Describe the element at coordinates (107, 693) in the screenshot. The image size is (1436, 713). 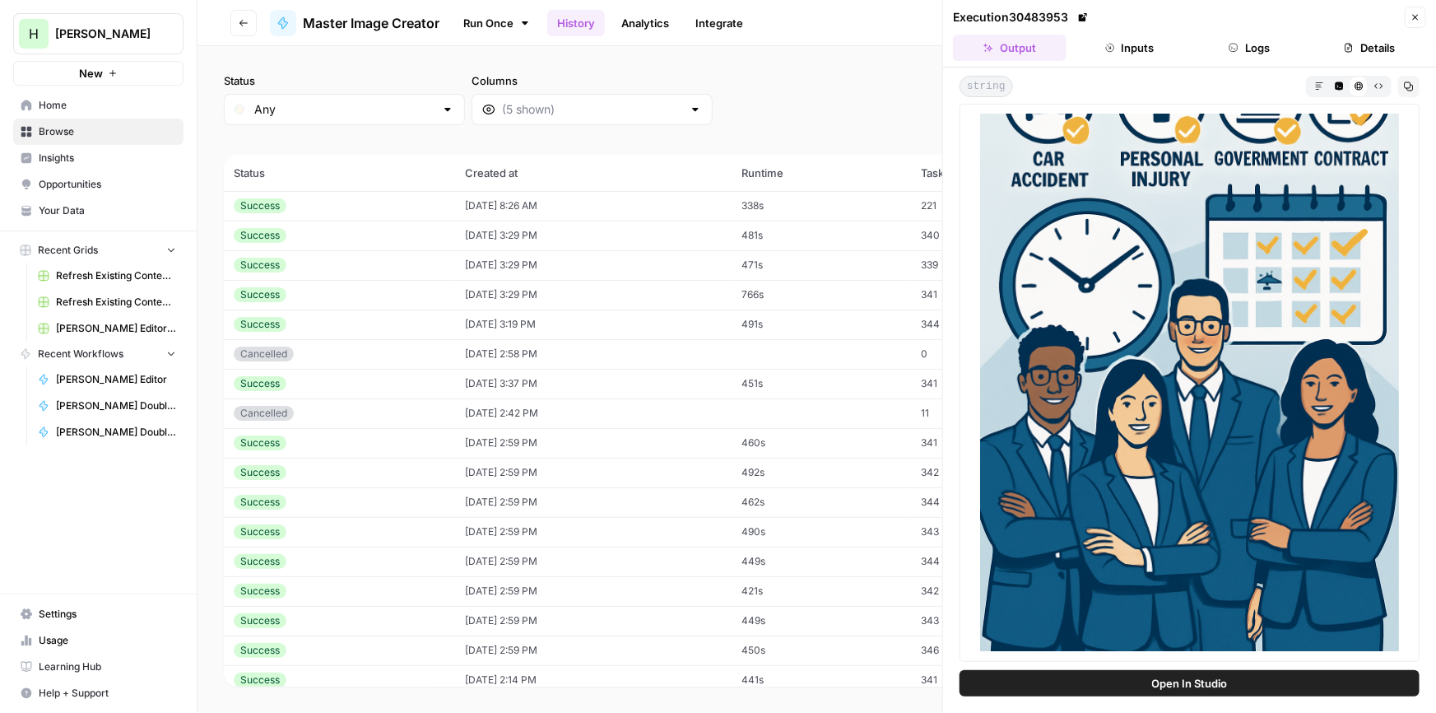
I see `span: Help + Support` at that location.